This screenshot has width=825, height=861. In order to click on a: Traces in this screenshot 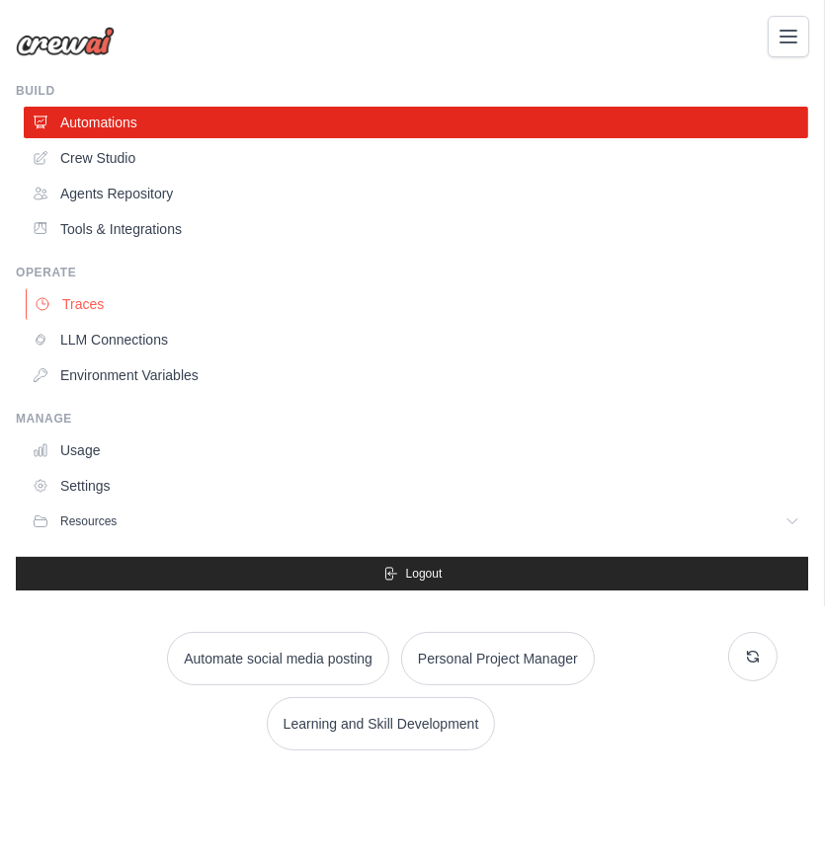, I will do `click(418, 304)`.